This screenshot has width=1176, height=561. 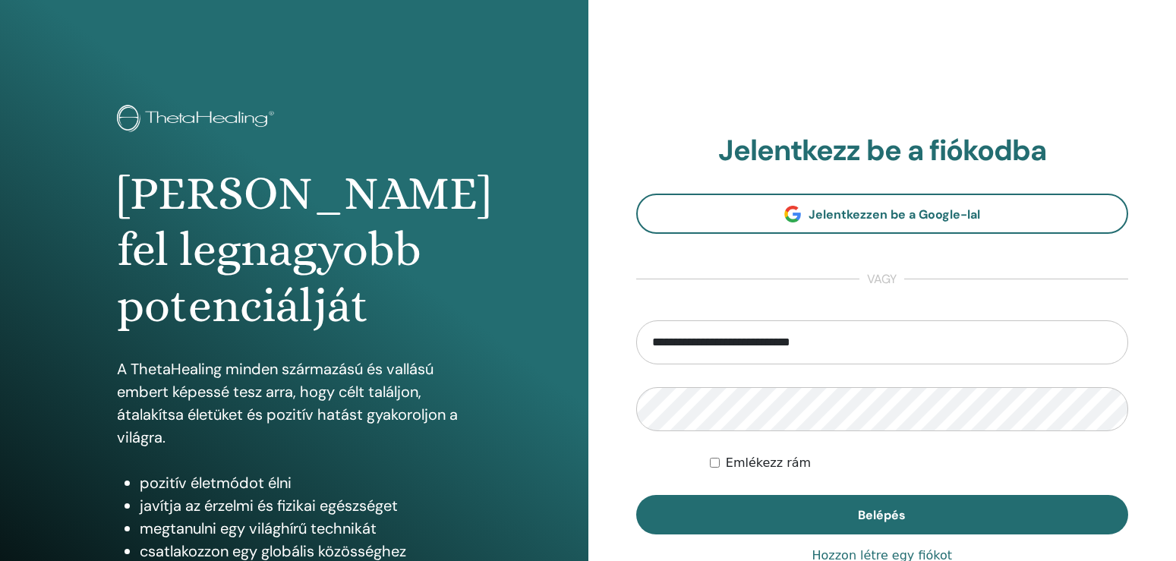 I want to click on p: A ThetaHealing minden származású és vallású embert képessé tesz arra, hogy célt találjon, átalakí..., so click(x=294, y=403).